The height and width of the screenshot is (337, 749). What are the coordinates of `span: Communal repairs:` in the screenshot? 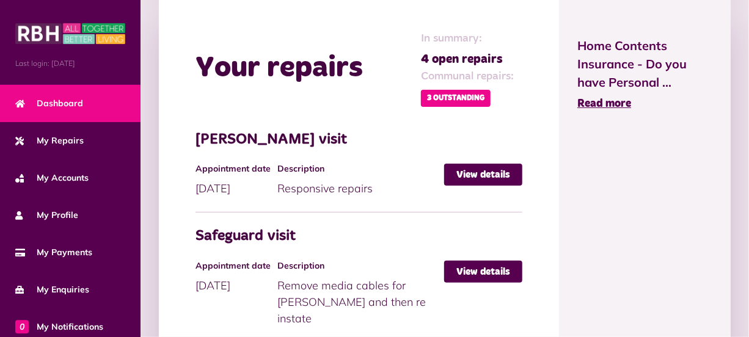 It's located at (468, 76).